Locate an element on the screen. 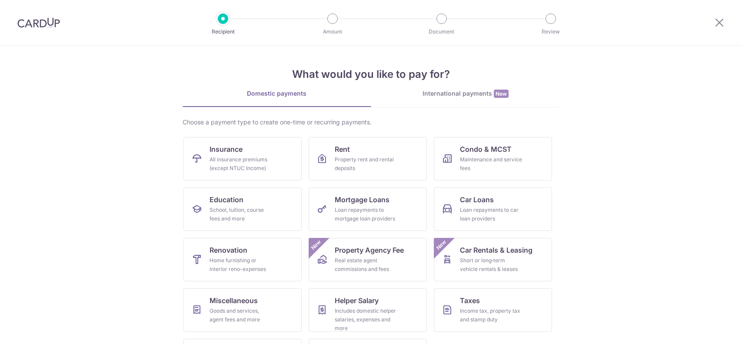 This screenshot has height=344, width=742. span: Taxes is located at coordinates (470, 300).